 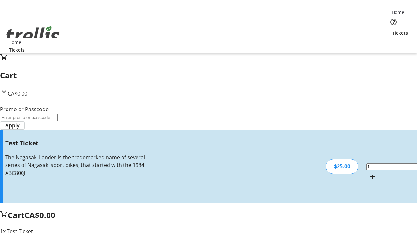 What do you see at coordinates (372, 156) in the screenshot?
I see `button: Decrement by one` at bounding box center [372, 156].